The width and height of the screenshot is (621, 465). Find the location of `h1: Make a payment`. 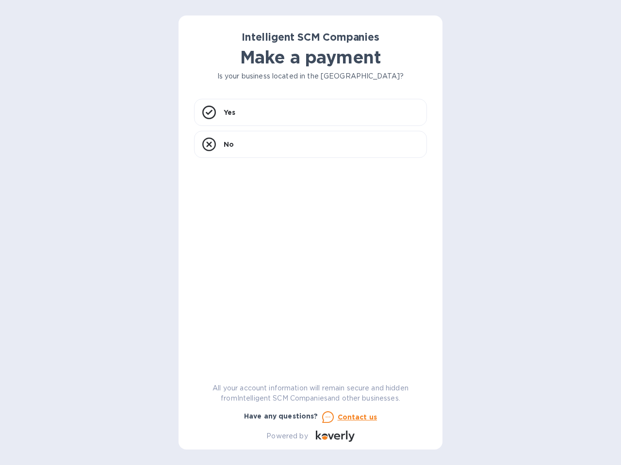

h1: Make a payment is located at coordinates (310, 57).